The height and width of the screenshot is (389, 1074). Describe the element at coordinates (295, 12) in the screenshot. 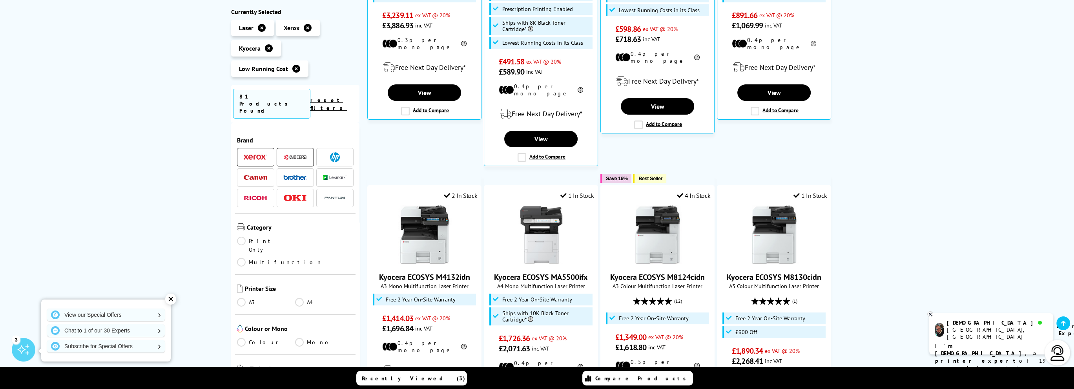

I see `div: Currently Selected` at that location.